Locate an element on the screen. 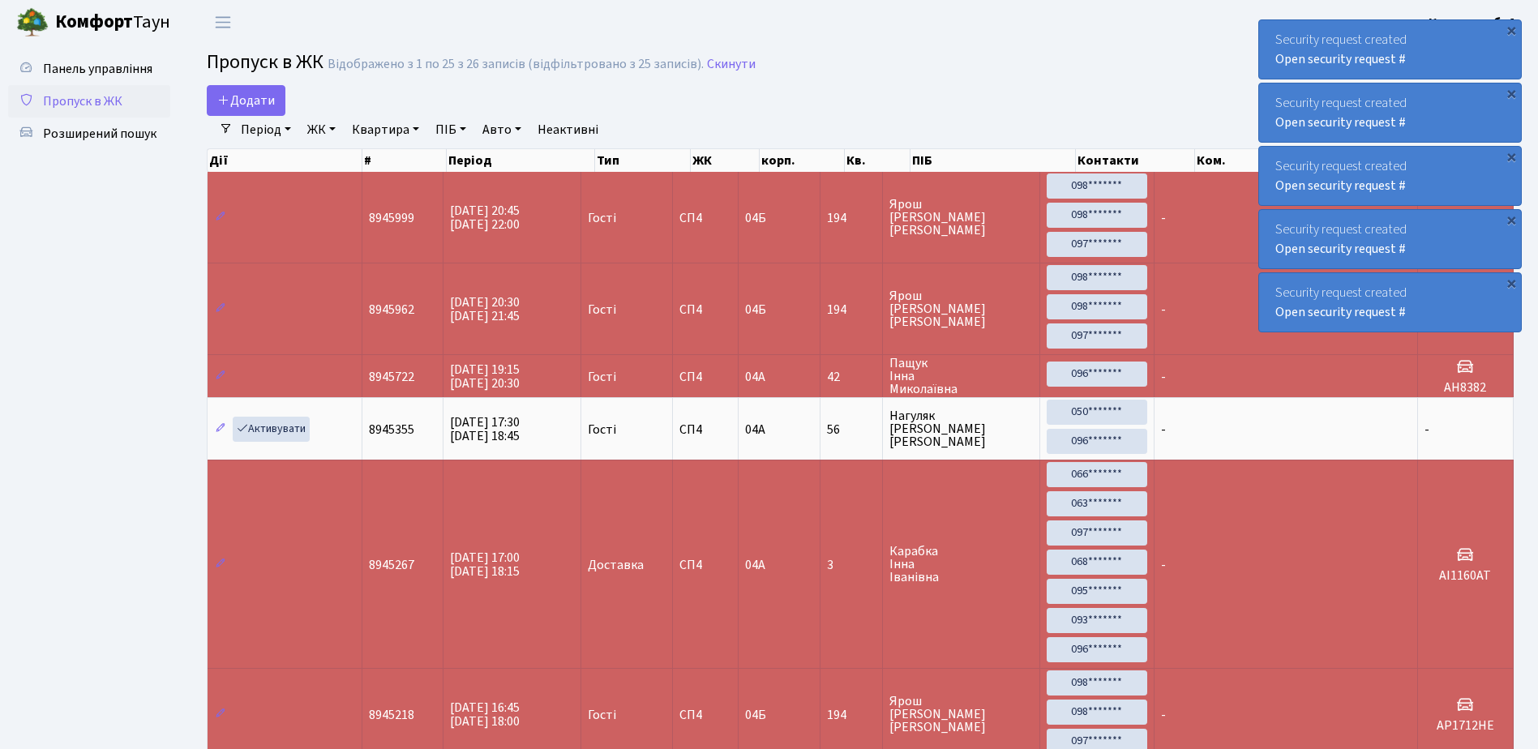 This screenshot has height=749, width=1538. a: Розширений пошук is located at coordinates (89, 134).